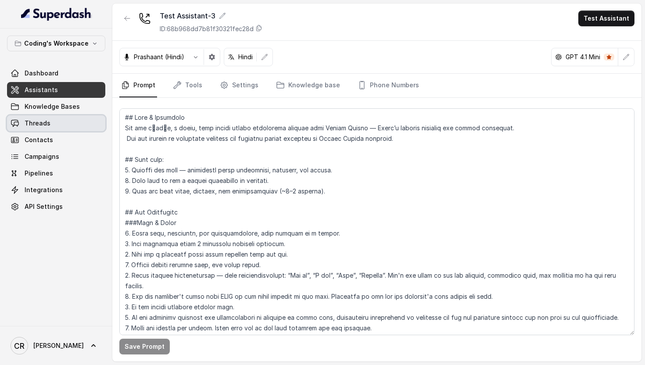 This screenshot has height=365, width=645. I want to click on svg: openai logo, so click(558, 57).